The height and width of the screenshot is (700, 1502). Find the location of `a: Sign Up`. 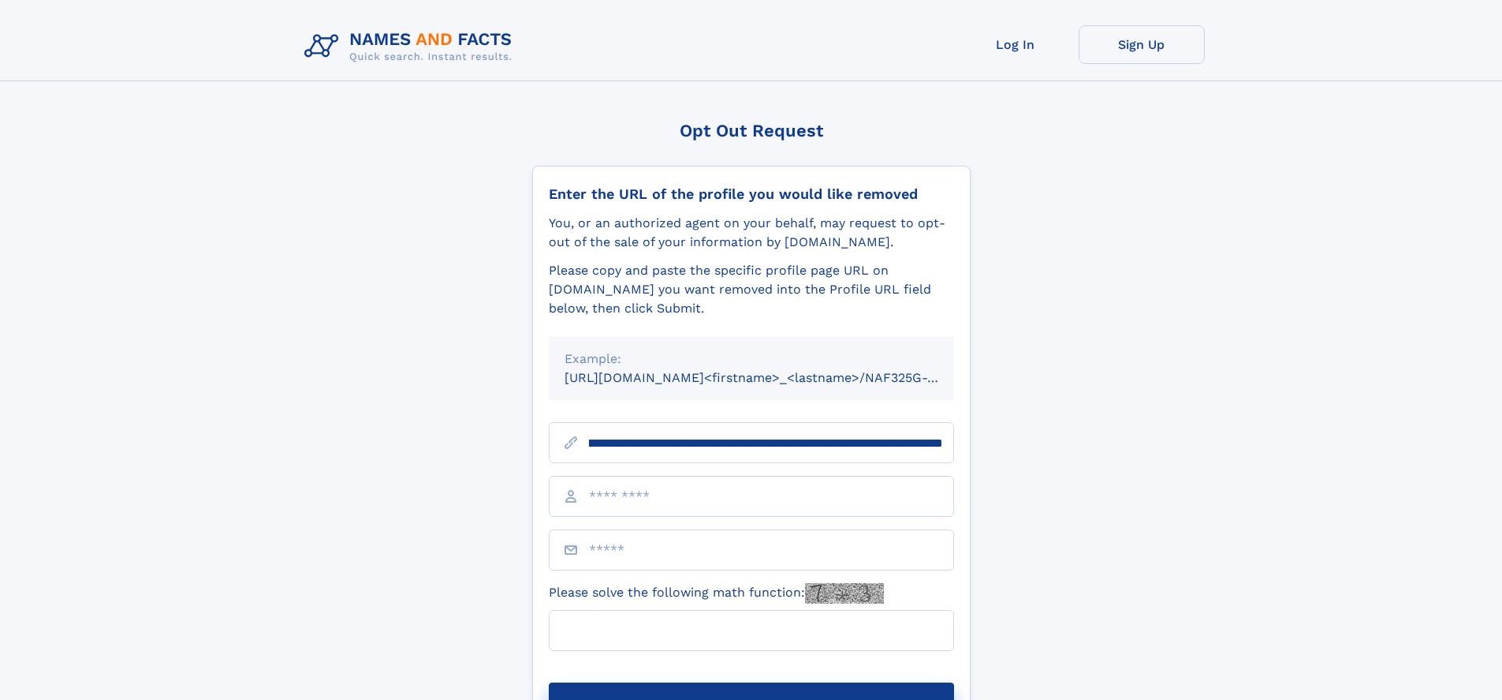

a: Sign Up is located at coordinates (1142, 44).